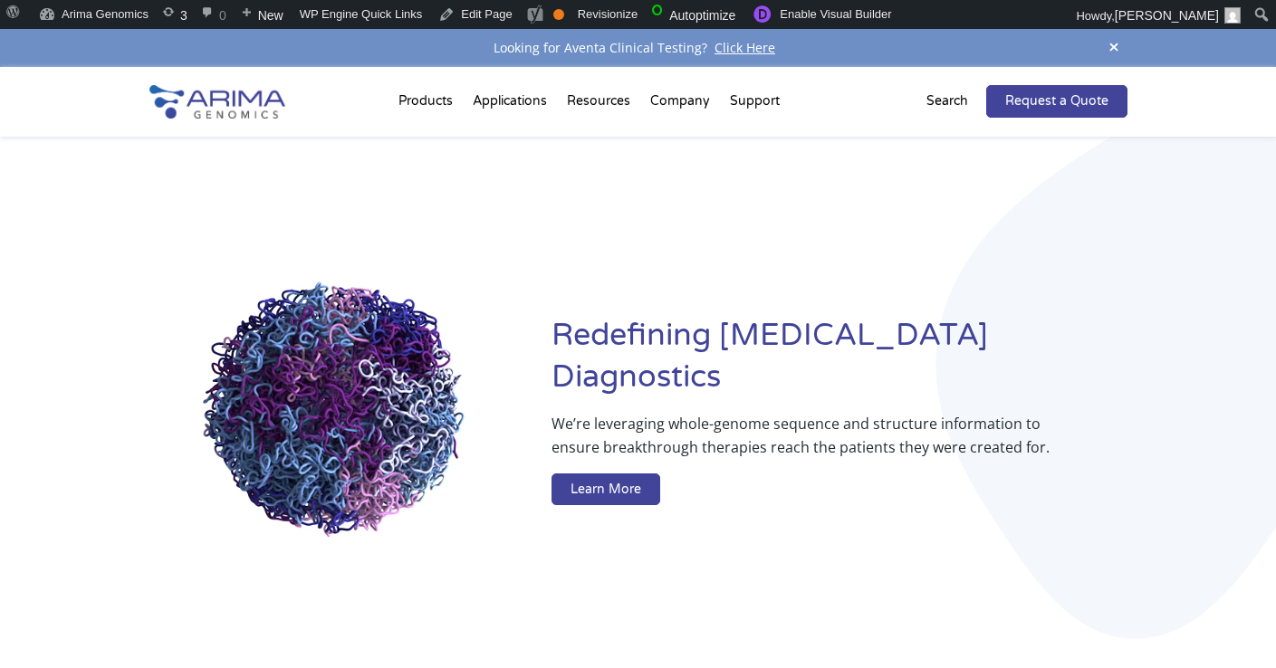 The image size is (1276, 668). Describe the element at coordinates (1057, 101) in the screenshot. I see `a: Request a Quote` at that location.